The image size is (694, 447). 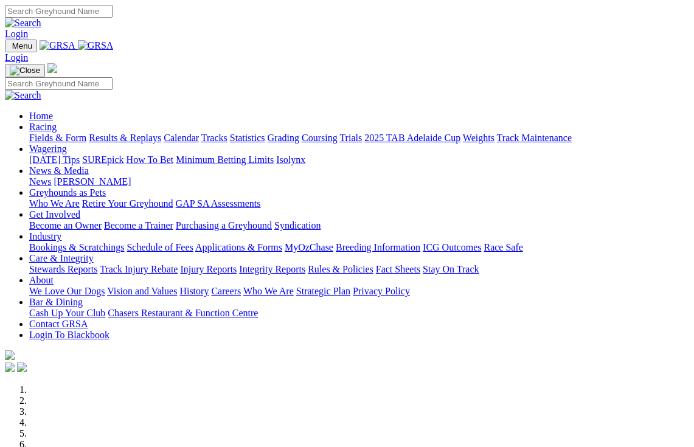 I want to click on a: Racing, so click(x=43, y=127).